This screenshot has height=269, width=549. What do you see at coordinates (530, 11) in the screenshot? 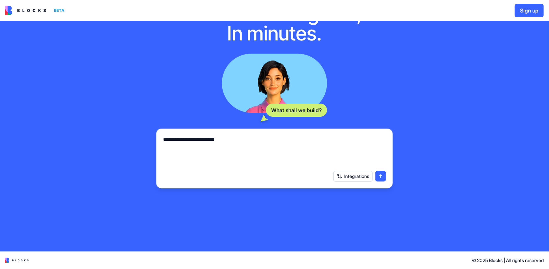
I see `button: Sign up` at bounding box center [530, 11].